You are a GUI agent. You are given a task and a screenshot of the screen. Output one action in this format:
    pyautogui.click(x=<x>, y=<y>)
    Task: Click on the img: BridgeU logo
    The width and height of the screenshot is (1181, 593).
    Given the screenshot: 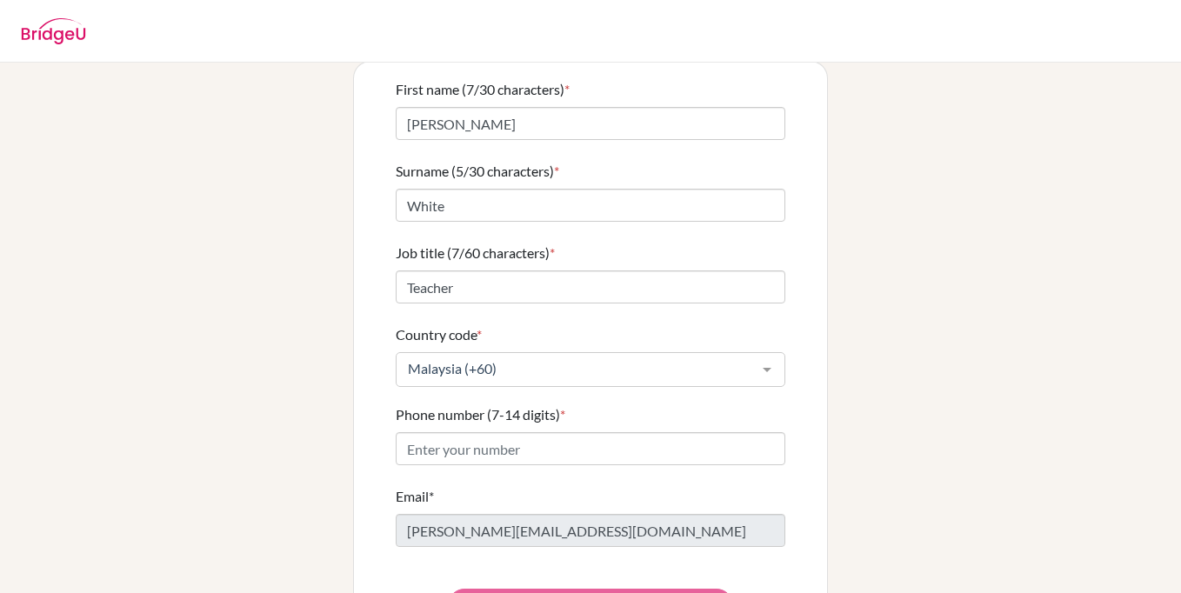 What is the action you would take?
    pyautogui.click(x=53, y=31)
    